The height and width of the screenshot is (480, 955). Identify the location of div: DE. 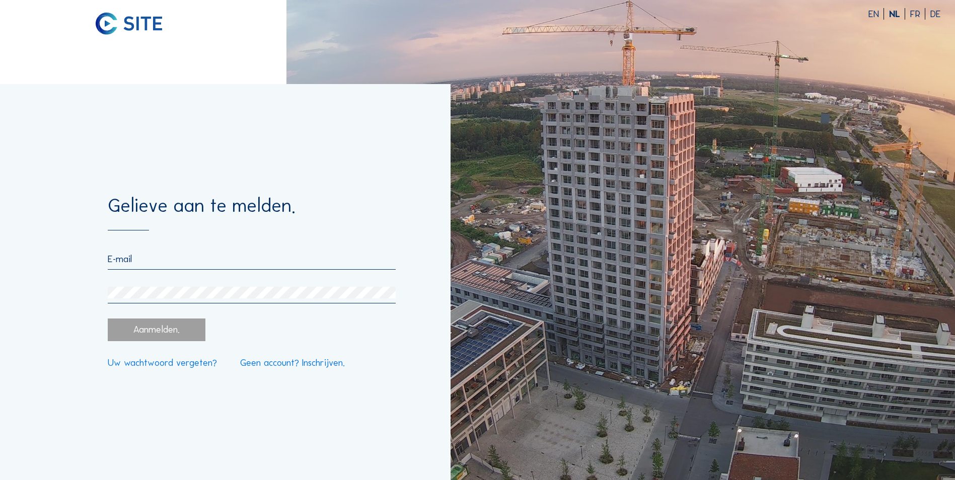
(935, 14).